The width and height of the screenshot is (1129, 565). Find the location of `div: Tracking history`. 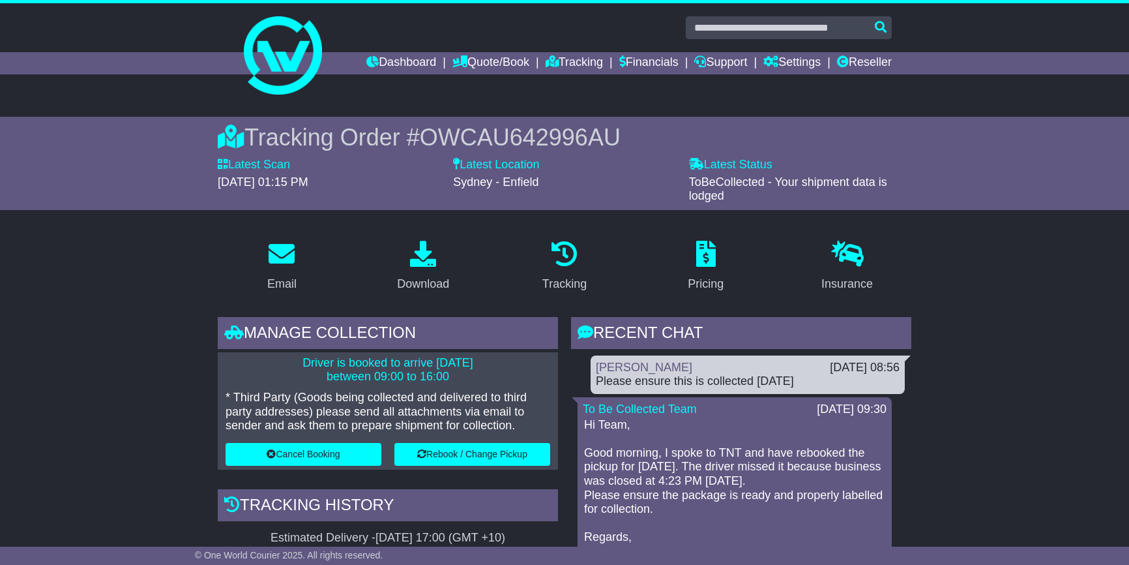

div: Tracking history is located at coordinates (388, 507).